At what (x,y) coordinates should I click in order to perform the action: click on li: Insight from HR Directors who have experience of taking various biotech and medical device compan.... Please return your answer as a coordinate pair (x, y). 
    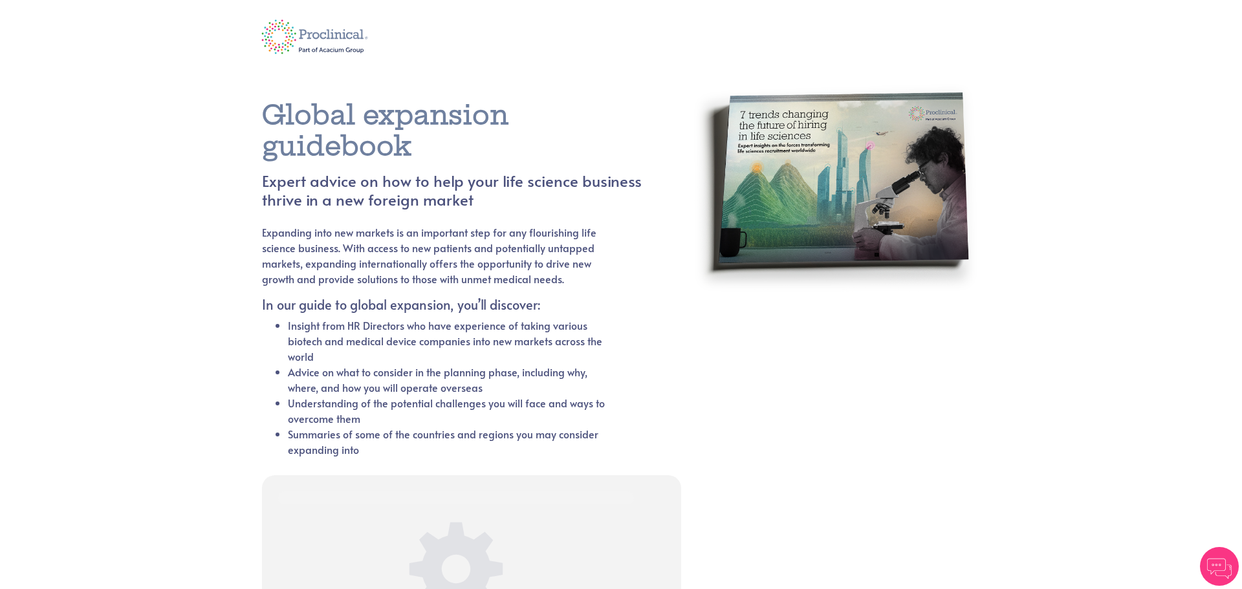
    Looking at the image, I should click on (449, 341).